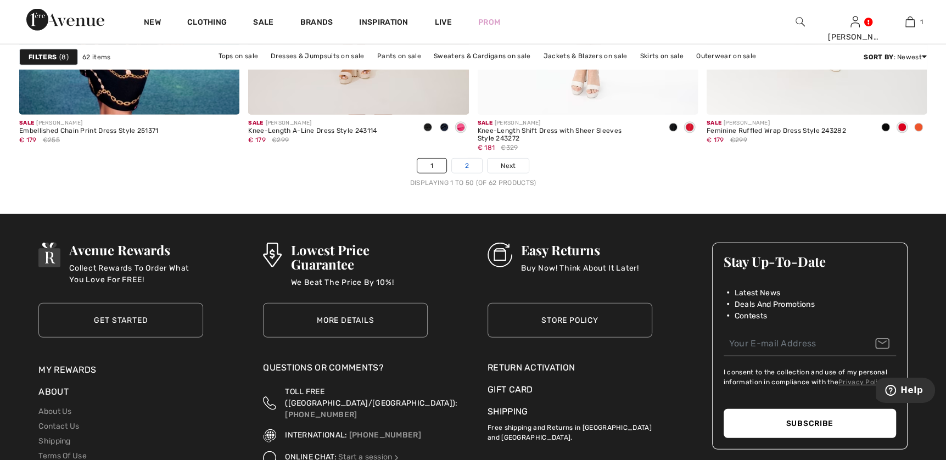 The image size is (946, 460). Describe the element at coordinates (67, 369) in the screenshot. I see `a: My Rewards` at that location.